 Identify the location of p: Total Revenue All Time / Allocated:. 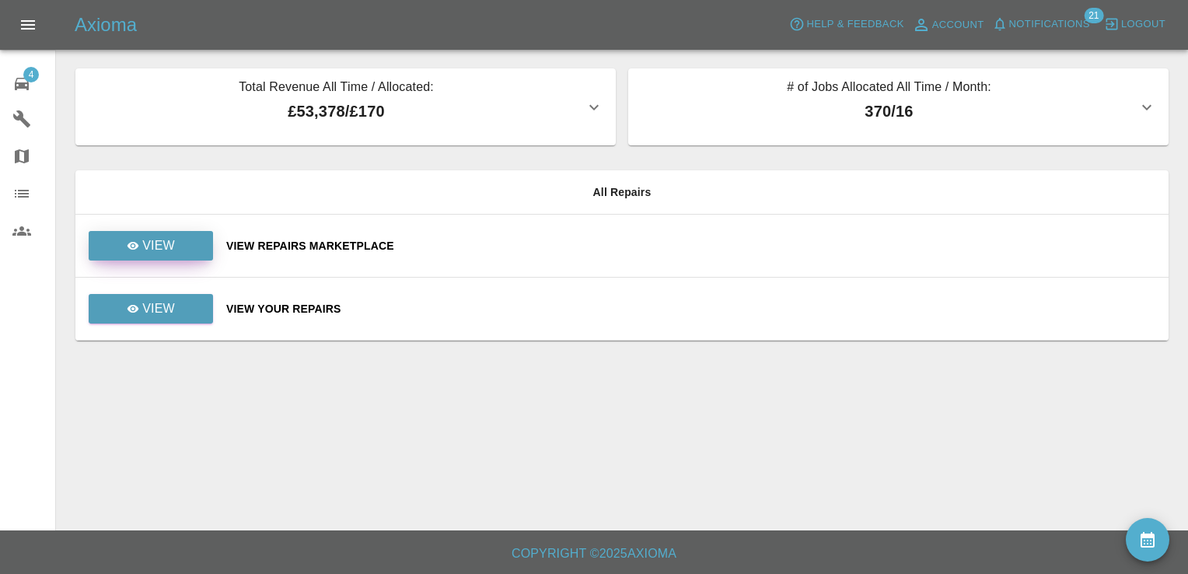
(336, 89).